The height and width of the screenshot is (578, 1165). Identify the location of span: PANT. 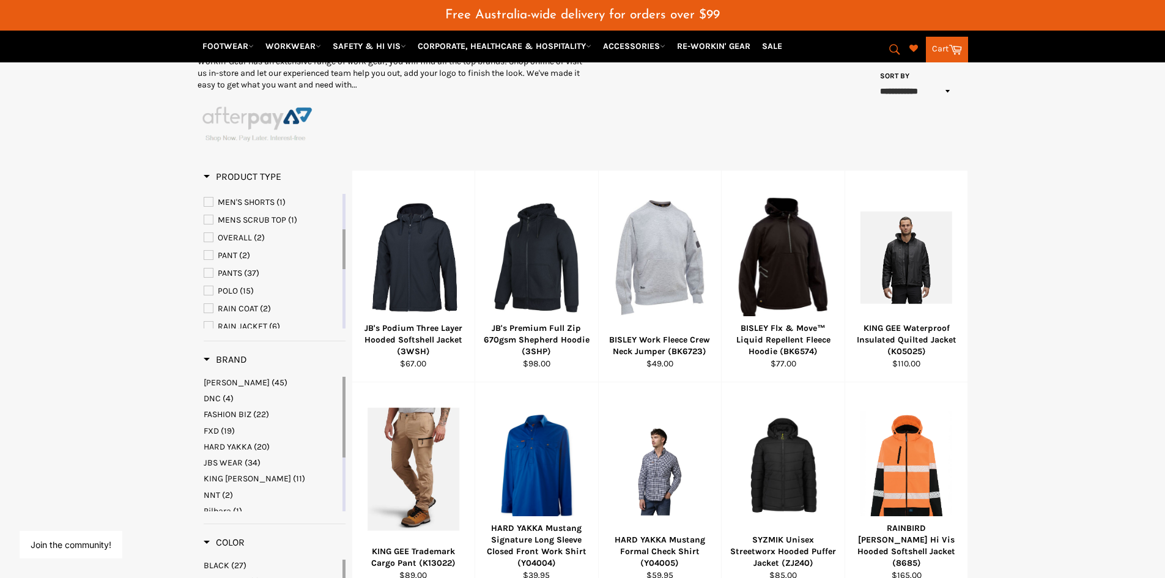
(227, 255).